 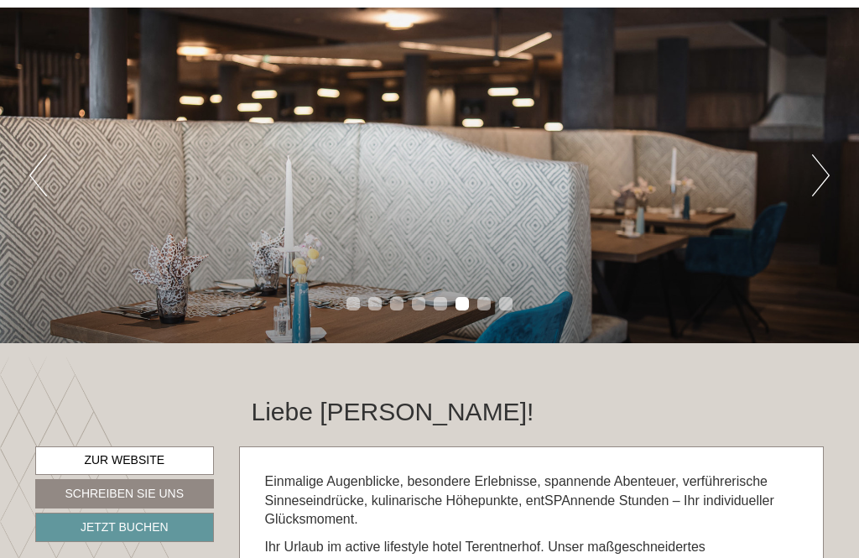 What do you see at coordinates (124, 527) in the screenshot?
I see `a: Jetzt buchen` at bounding box center [124, 527].